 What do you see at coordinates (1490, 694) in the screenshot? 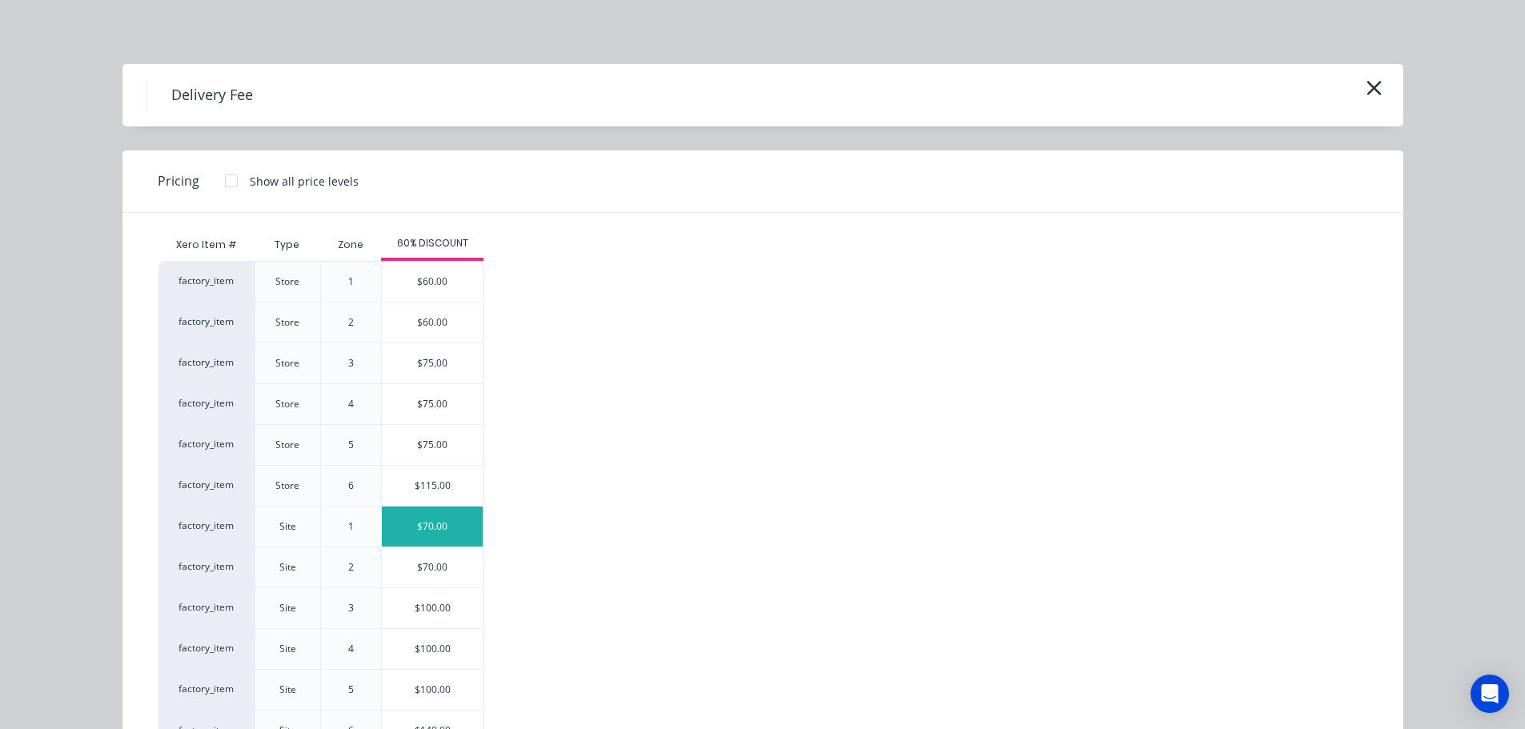
I see `div: Open Intercom Messenger` at bounding box center [1490, 694].